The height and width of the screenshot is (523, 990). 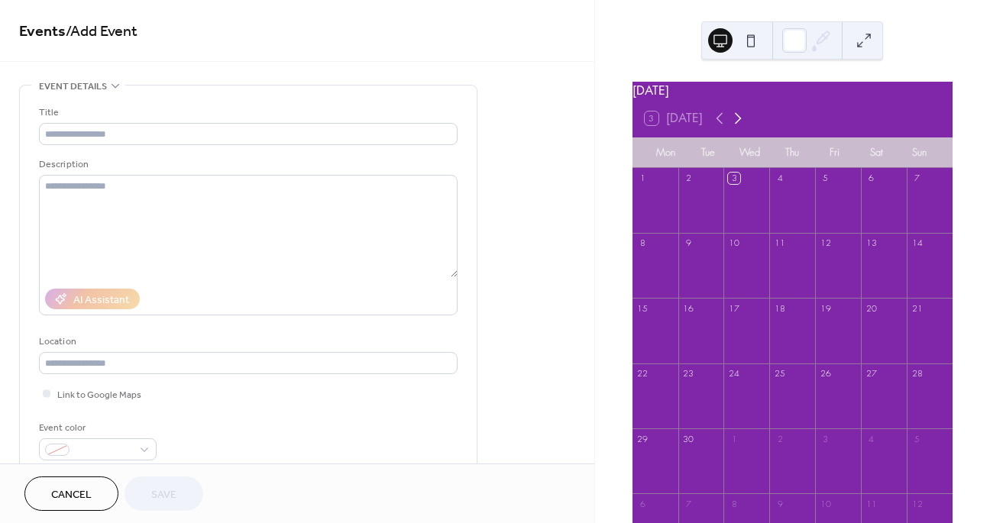 What do you see at coordinates (749, 153) in the screenshot?
I see `div: Wed` at bounding box center [749, 153].